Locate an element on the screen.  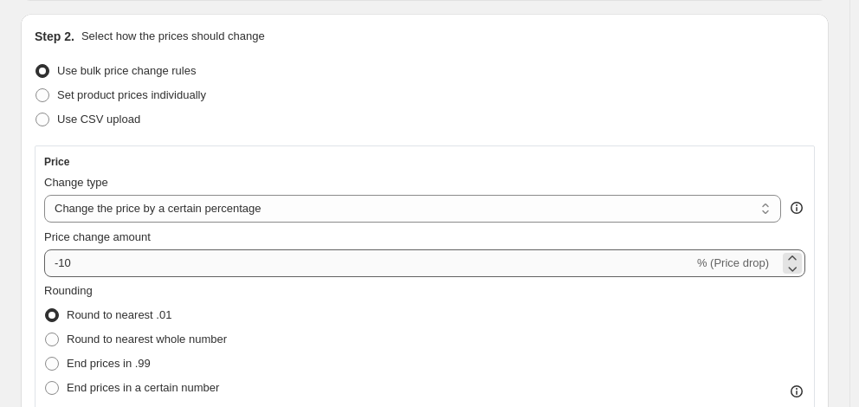
h3: Price is located at coordinates (56, 162).